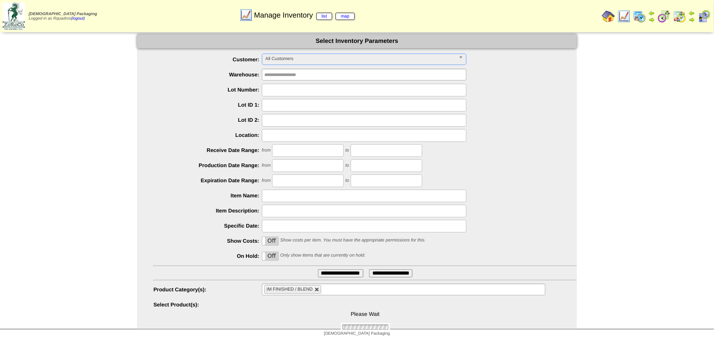 The width and height of the screenshot is (714, 351). I want to click on label: Location:, so click(207, 135).